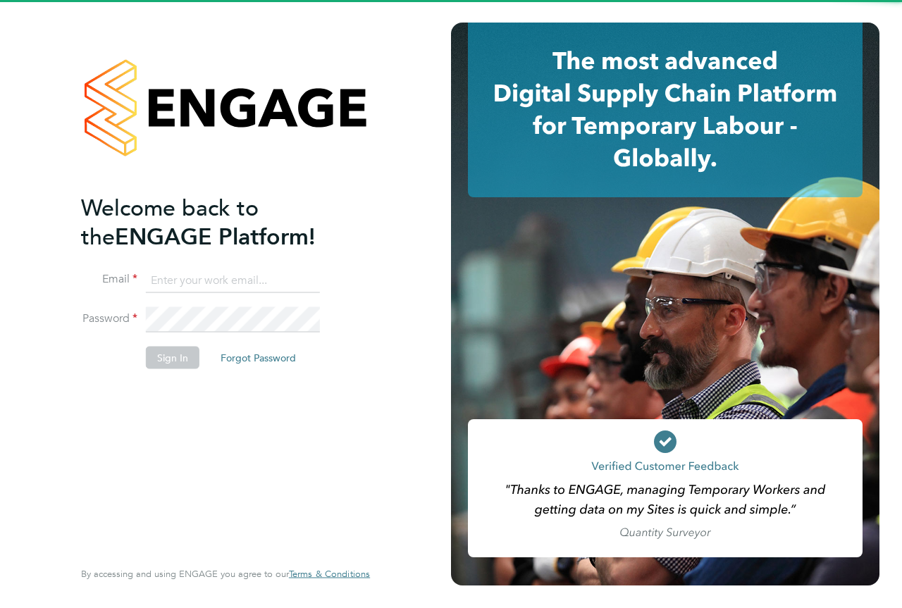 This screenshot has height=608, width=902. What do you see at coordinates (218, 222) in the screenshot?
I see `h2: ENGAGE Platform!` at bounding box center [218, 222].